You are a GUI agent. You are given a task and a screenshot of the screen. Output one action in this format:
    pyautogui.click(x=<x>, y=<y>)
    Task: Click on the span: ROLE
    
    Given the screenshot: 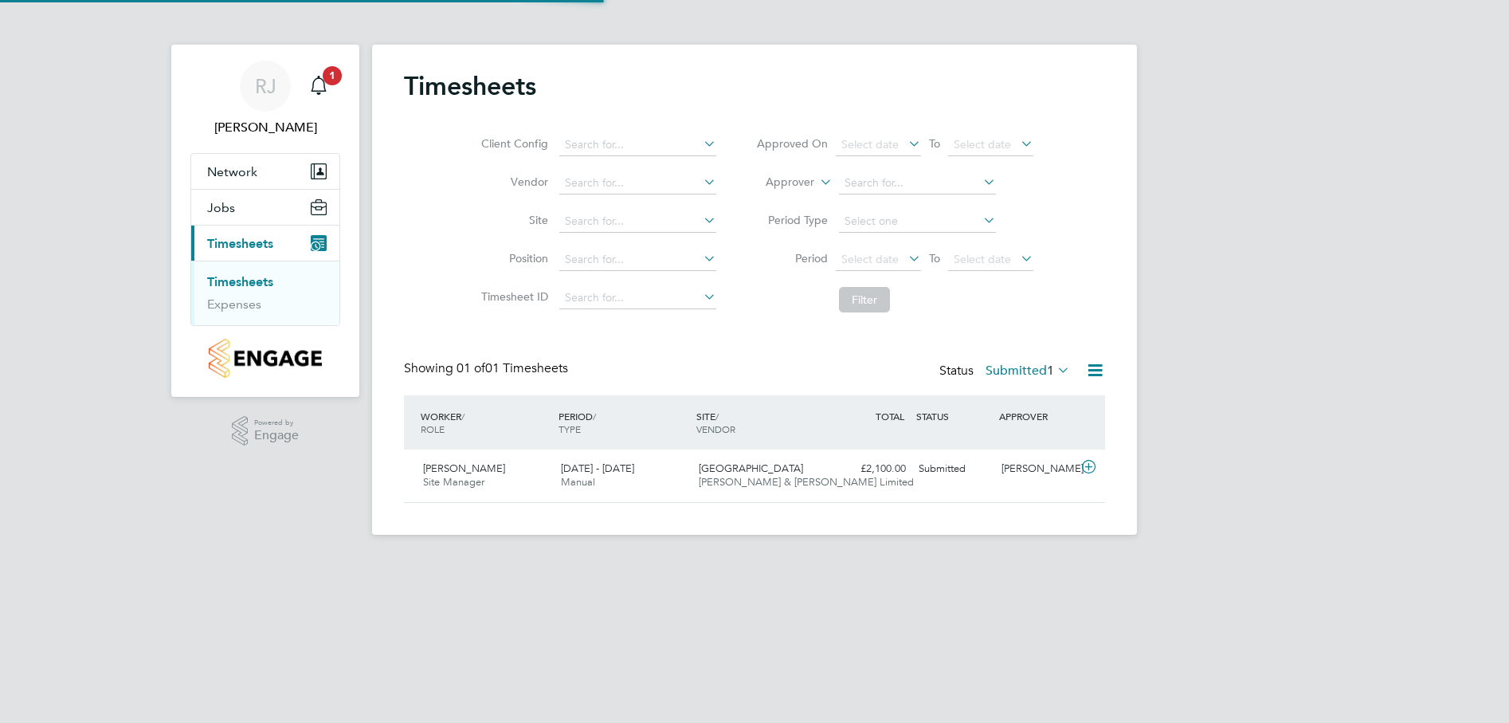 What is the action you would take?
    pyautogui.click(x=433, y=429)
    